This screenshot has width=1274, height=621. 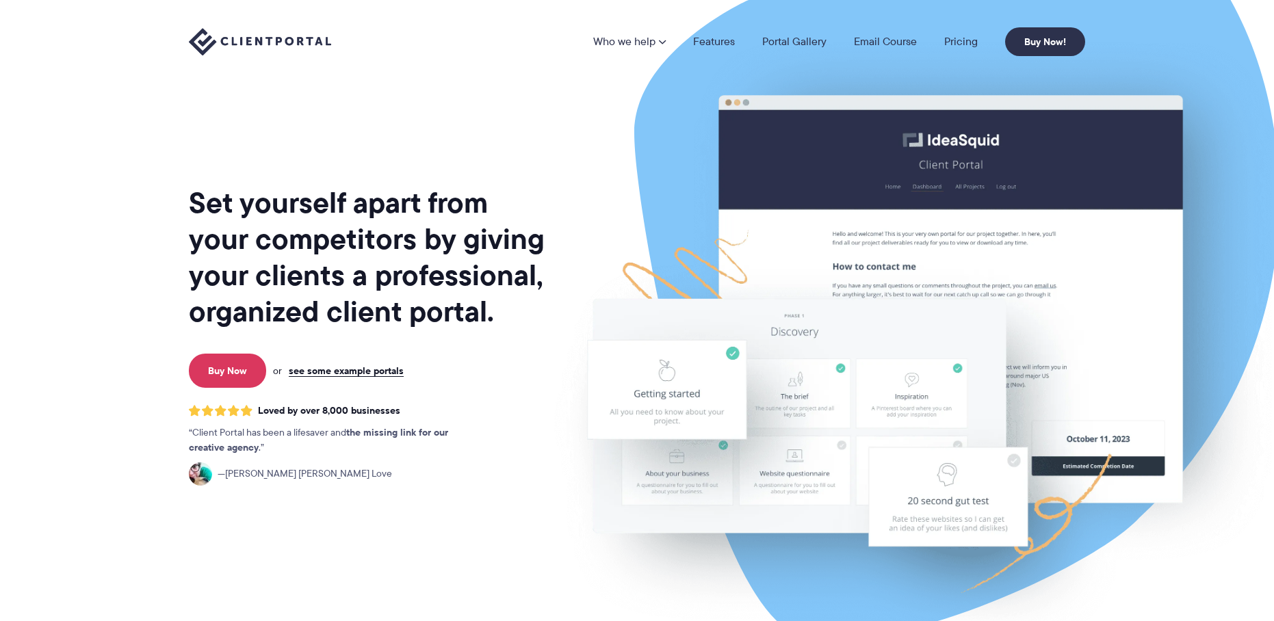 I want to click on a: Buy Now, so click(x=227, y=371).